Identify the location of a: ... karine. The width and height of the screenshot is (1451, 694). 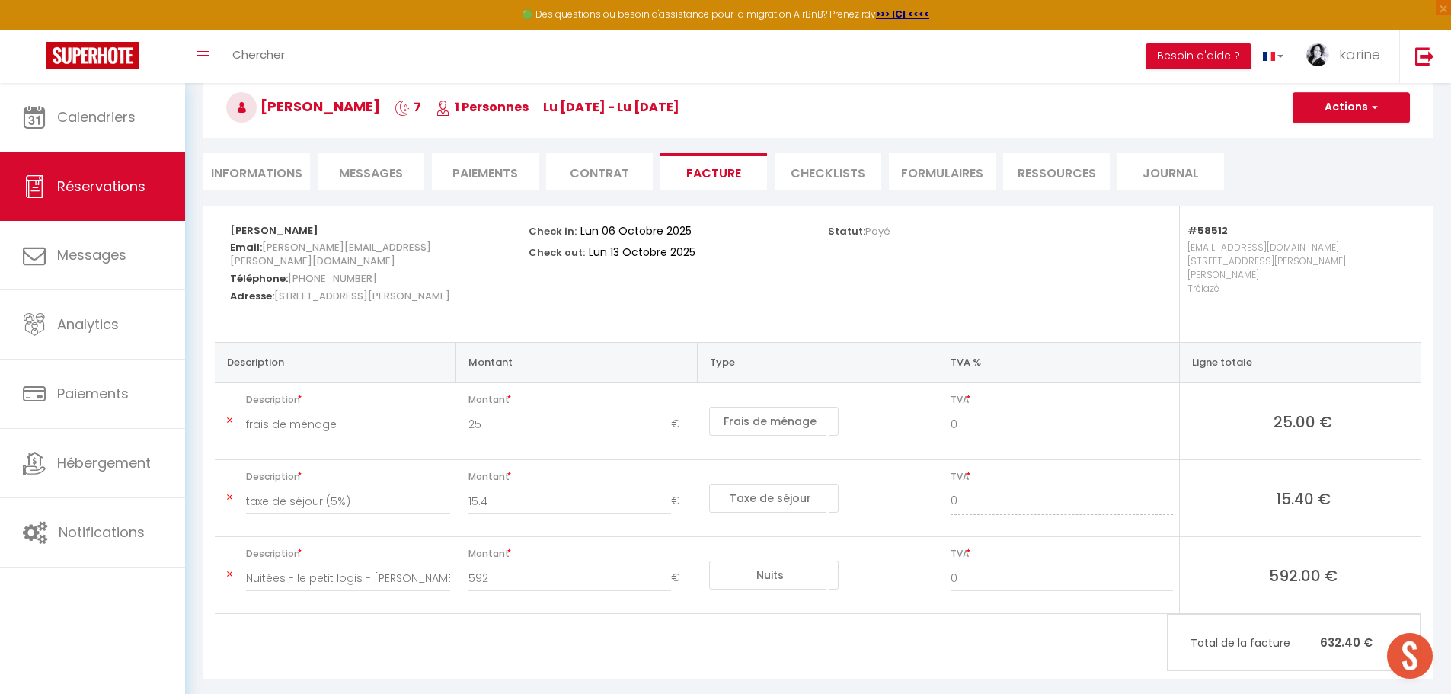
(1347, 56).